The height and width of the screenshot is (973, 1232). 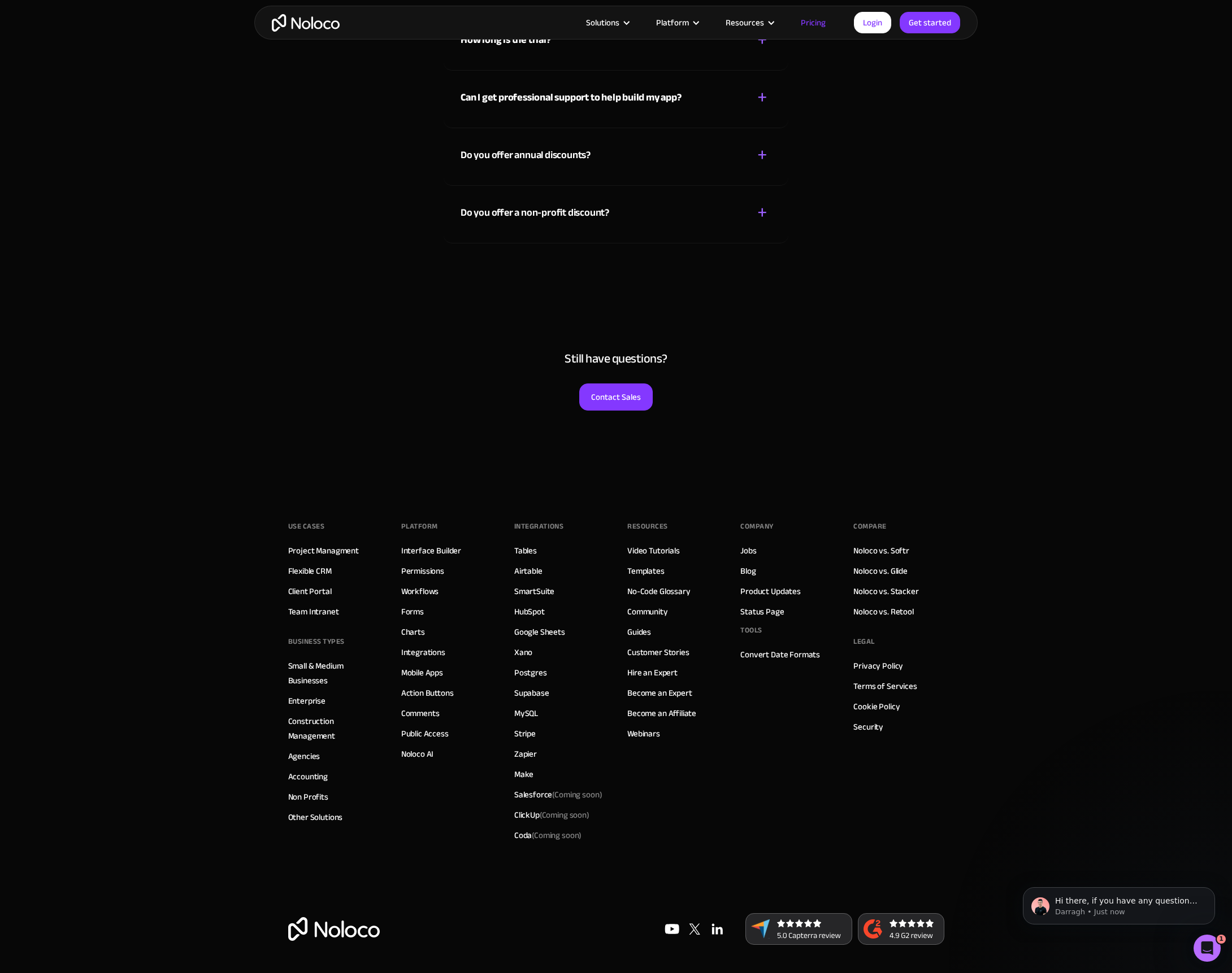 I want to click on a: Forms, so click(x=412, y=612).